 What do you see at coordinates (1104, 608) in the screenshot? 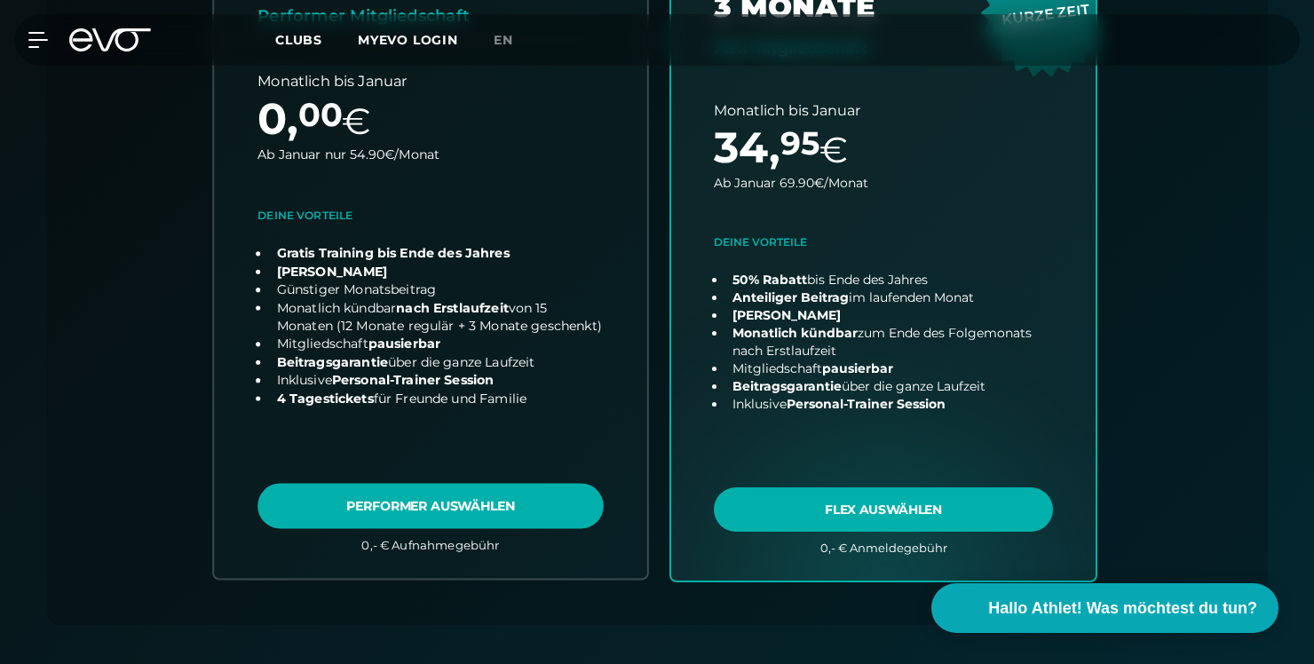
I see `button: Hallo Athlet! Was möchtest du tun?` at bounding box center [1104, 608].